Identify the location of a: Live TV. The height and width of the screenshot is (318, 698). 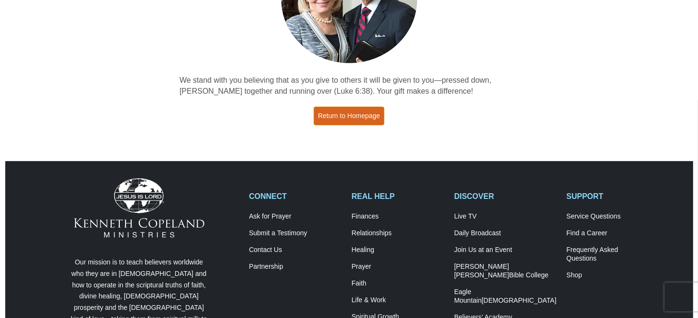
(505, 216).